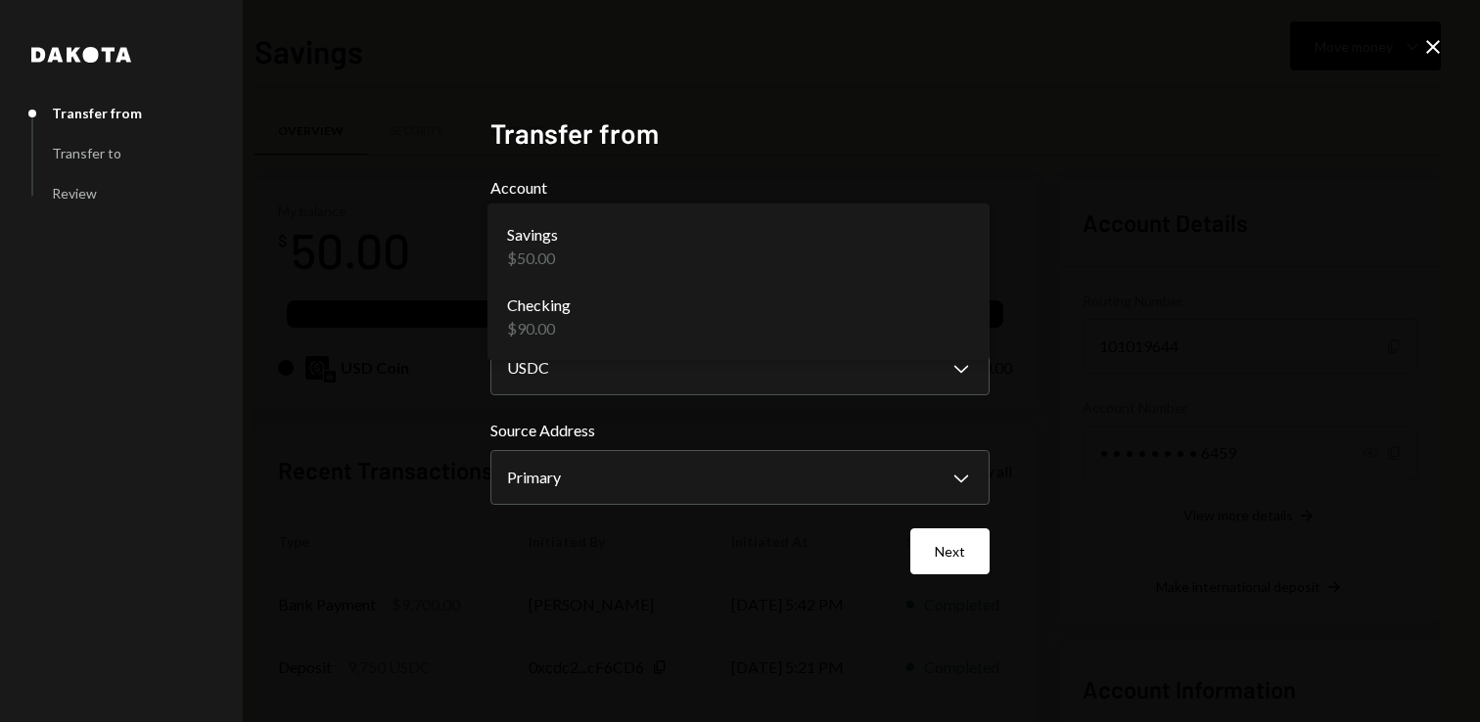 The height and width of the screenshot is (722, 1480). What do you see at coordinates (740, 478) in the screenshot?
I see `button: Source Address` at bounding box center [740, 478].